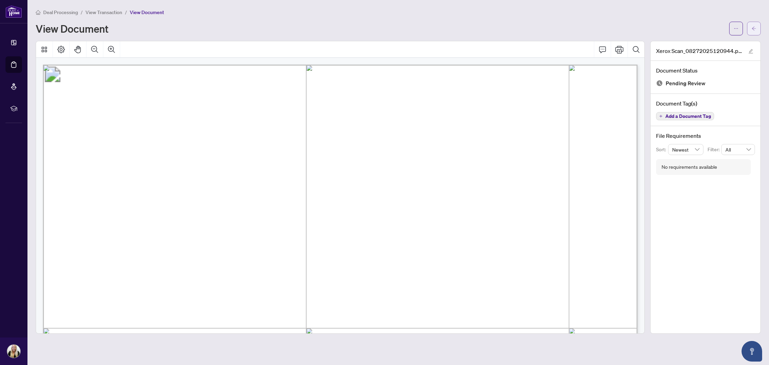 This screenshot has width=769, height=365. Describe the element at coordinates (705, 136) in the screenshot. I see `h4: File Requirements` at that location.